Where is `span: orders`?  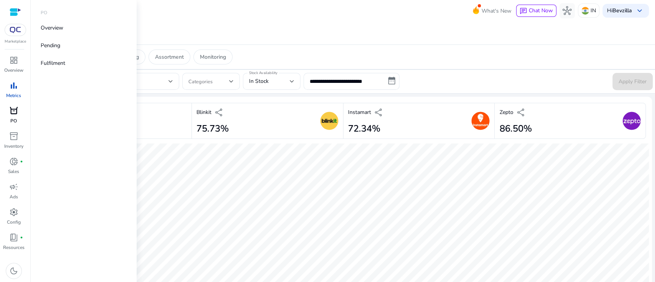
span: orders is located at coordinates (14, 111).